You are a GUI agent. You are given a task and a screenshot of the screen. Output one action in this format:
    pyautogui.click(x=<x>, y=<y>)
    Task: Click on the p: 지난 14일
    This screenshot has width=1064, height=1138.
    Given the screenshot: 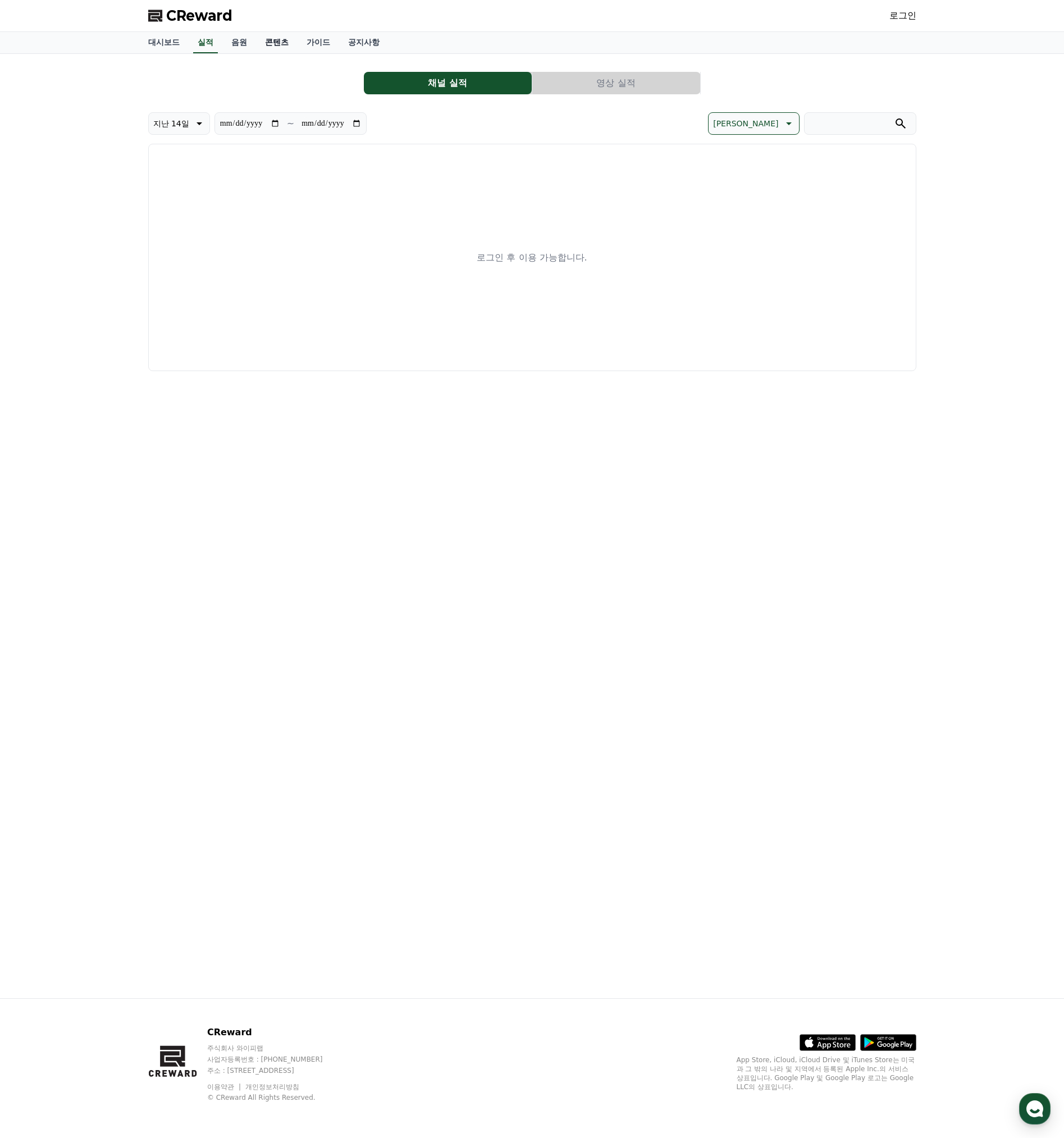 What is the action you would take?
    pyautogui.click(x=171, y=123)
    